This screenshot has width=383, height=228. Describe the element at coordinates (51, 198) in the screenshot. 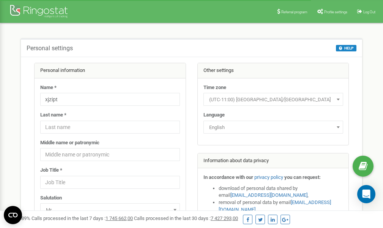

I see `label: Salutation` at that location.